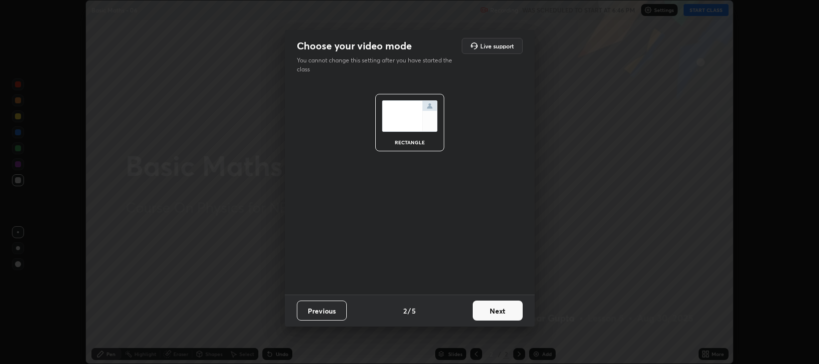 This screenshot has width=819, height=364. I want to click on h2: Choose your video mode, so click(354, 46).